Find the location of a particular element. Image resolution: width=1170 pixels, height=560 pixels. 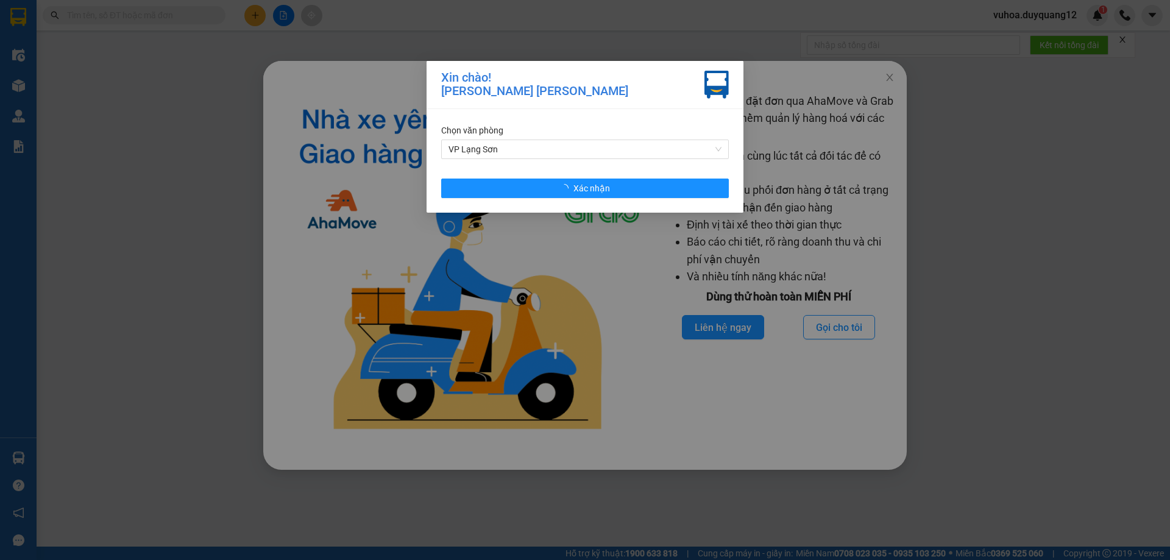

button: Xác nhận is located at coordinates (585, 188).